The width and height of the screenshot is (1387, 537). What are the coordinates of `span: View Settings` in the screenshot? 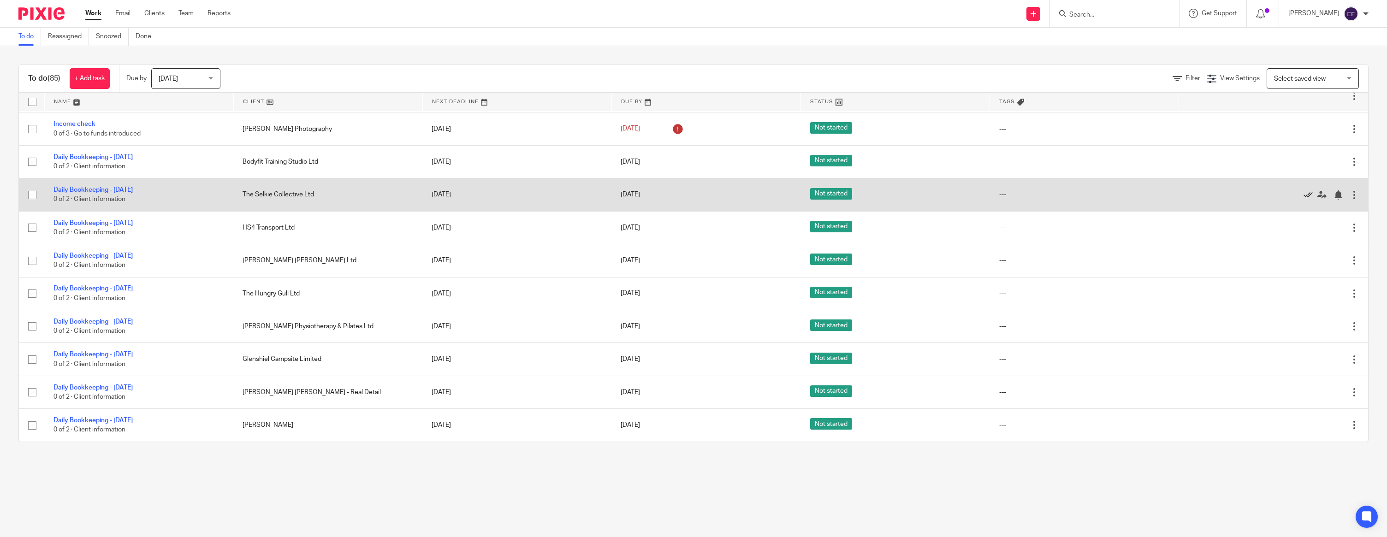 It's located at (1240, 78).